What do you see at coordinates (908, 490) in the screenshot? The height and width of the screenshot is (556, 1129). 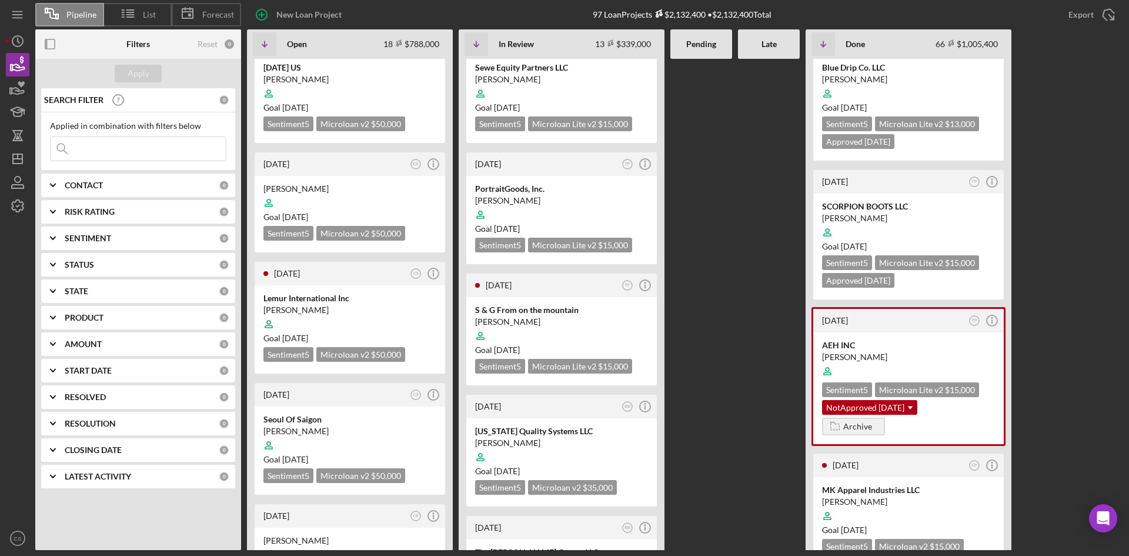 I see `div: MK Apparel Industries LLC` at bounding box center [908, 490].